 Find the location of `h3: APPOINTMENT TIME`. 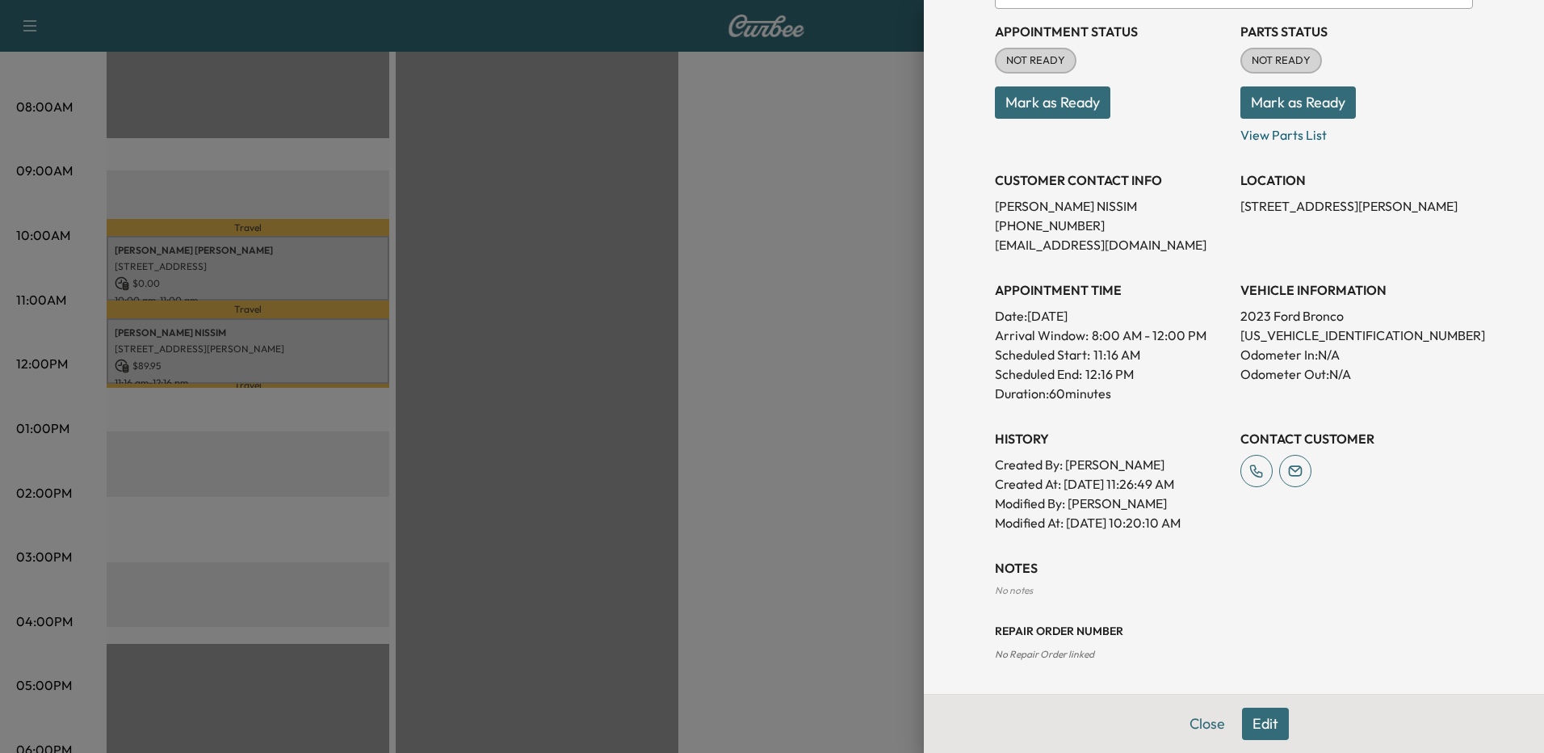

h3: APPOINTMENT TIME is located at coordinates (1111, 290).